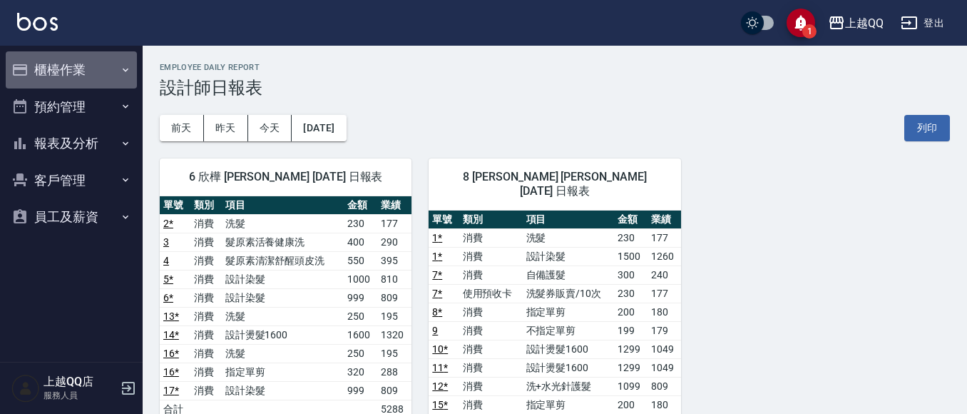 The width and height of the screenshot is (967, 414). What do you see at coordinates (282, 205) in the screenshot?
I see `th: 項目` at bounding box center [282, 205].